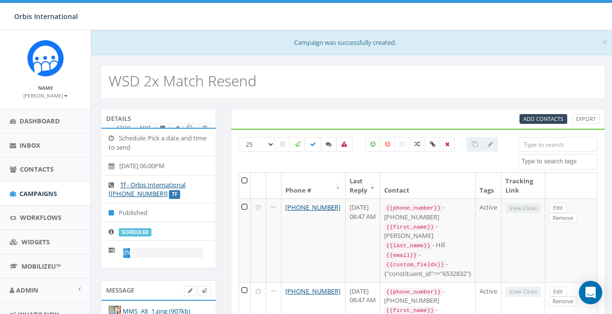 The width and height of the screenshot is (612, 314). I want to click on span: CSV files only, so click(543, 118).